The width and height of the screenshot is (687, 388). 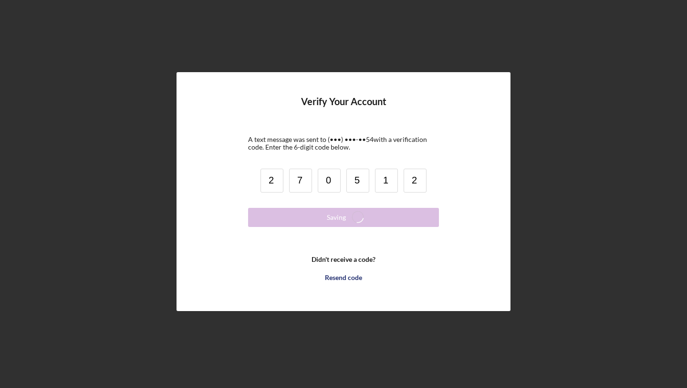 What do you see at coordinates (344, 217) in the screenshot?
I see `button: Saving` at bounding box center [344, 217].